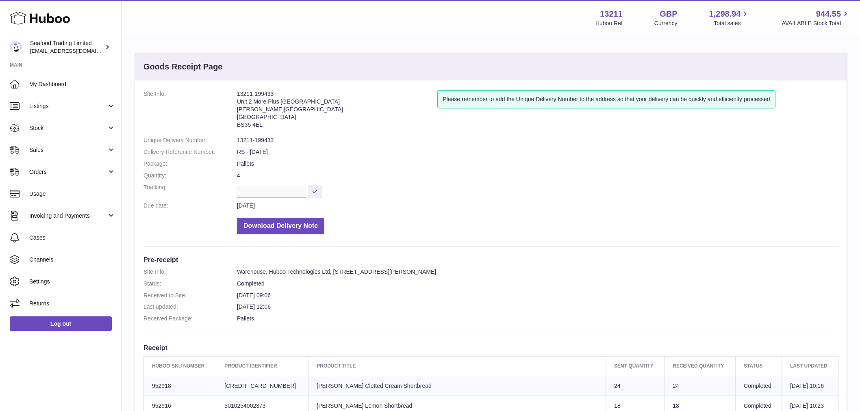 This screenshot has height=411, width=860. What do you see at coordinates (725, 14) in the screenshot?
I see `span: 1,298.94` at bounding box center [725, 14].